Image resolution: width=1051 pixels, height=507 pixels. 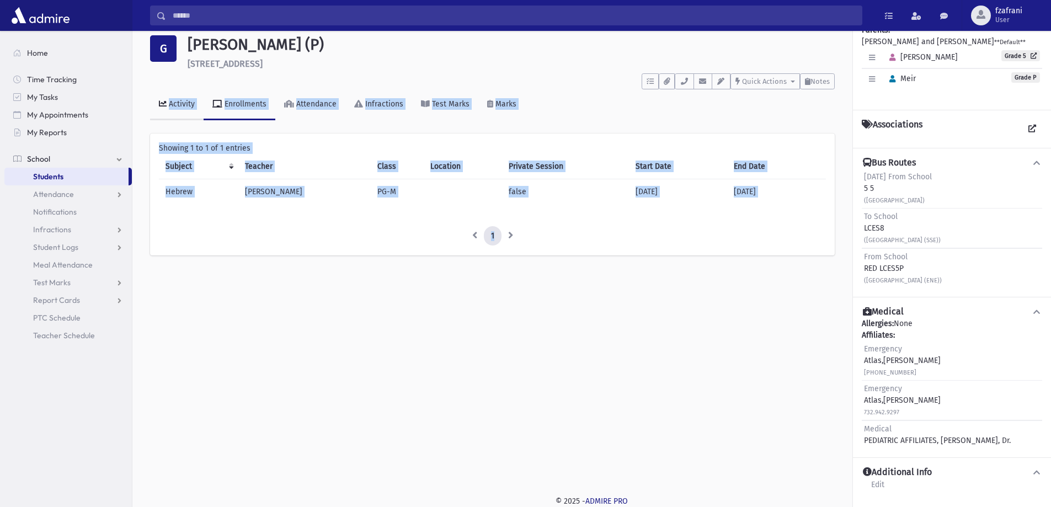 I want to click on td: PG-M, so click(x=397, y=191).